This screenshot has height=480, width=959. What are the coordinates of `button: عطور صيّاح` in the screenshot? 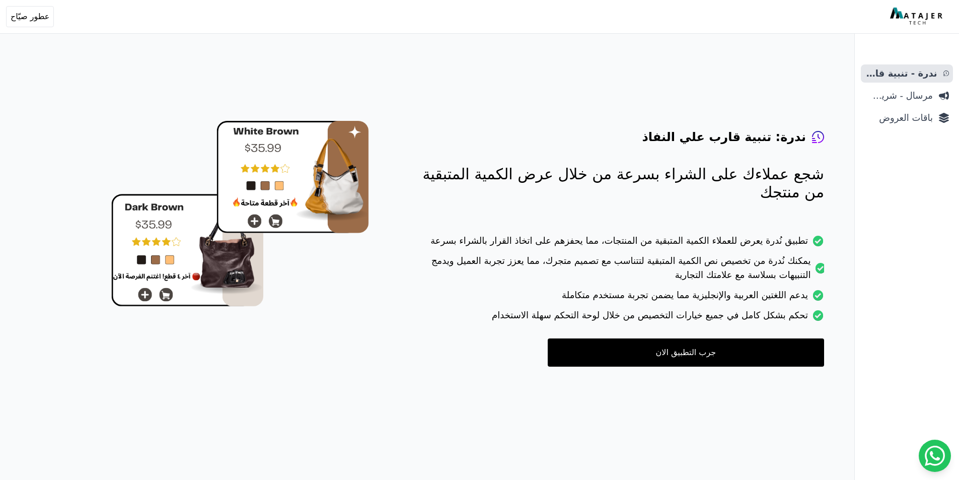 It's located at (30, 17).